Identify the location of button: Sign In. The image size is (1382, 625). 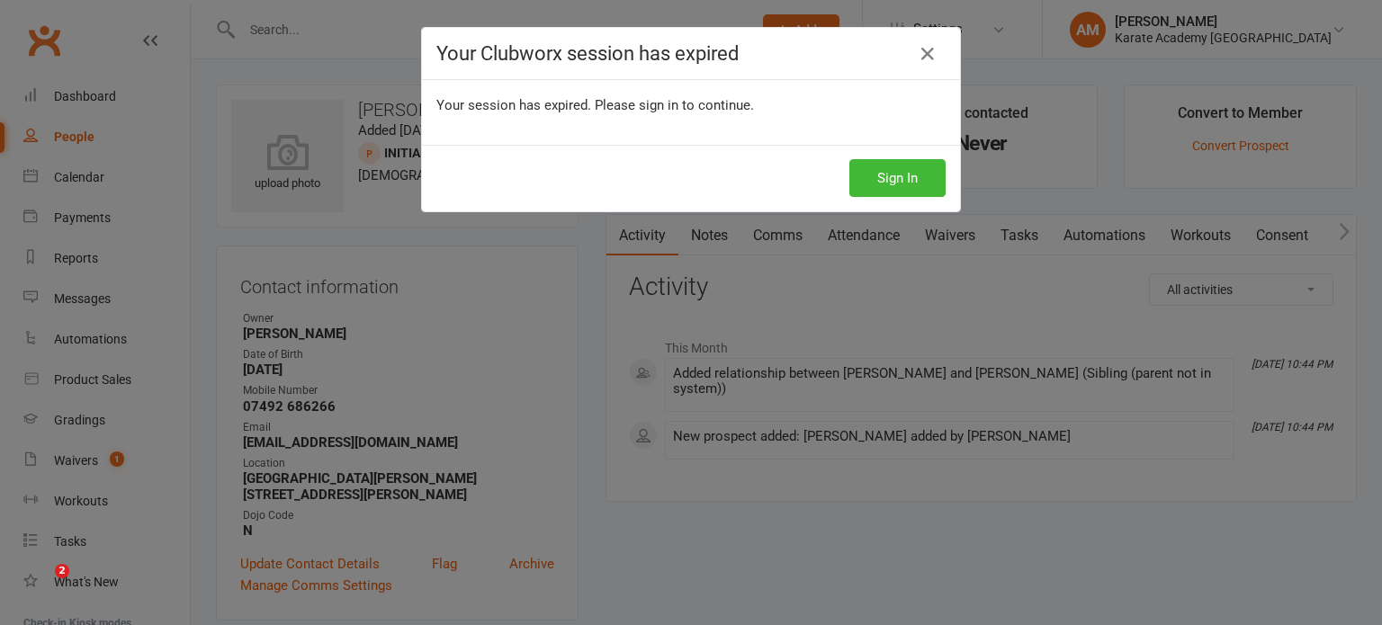
(897, 178).